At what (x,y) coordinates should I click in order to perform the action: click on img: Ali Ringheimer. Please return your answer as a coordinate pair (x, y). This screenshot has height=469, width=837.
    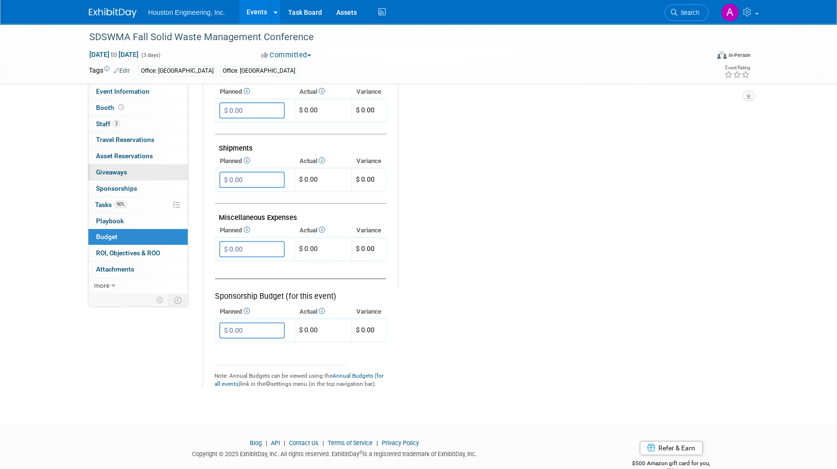
    Looking at the image, I should click on (730, 12).